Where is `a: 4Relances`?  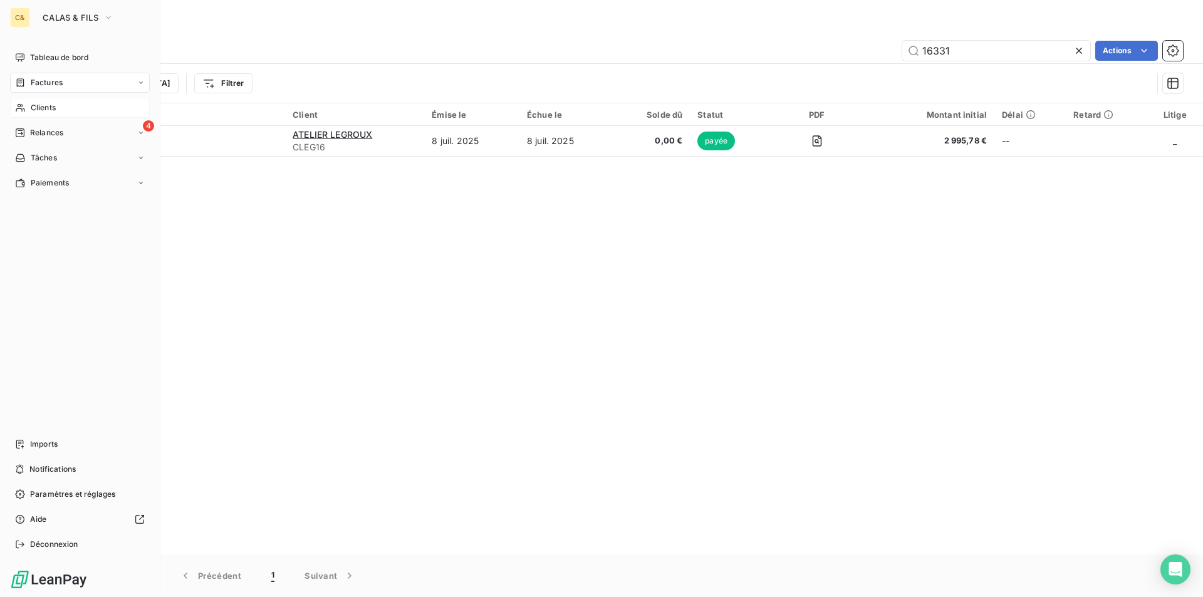 a: 4Relances is located at coordinates (80, 133).